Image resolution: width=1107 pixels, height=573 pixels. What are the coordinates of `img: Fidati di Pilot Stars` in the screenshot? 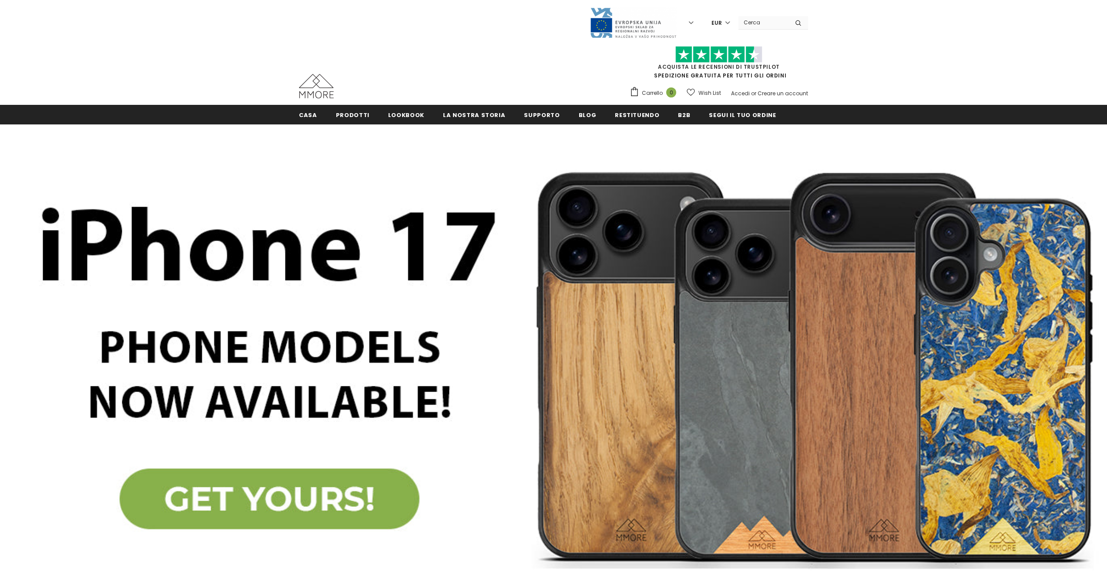 It's located at (719, 54).